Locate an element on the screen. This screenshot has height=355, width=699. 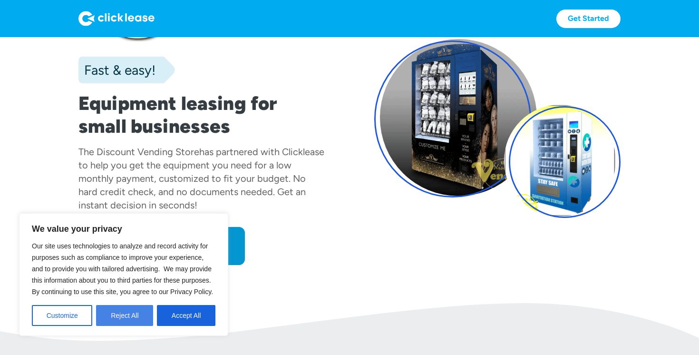
p: We value your privacy is located at coordinates (124, 229).